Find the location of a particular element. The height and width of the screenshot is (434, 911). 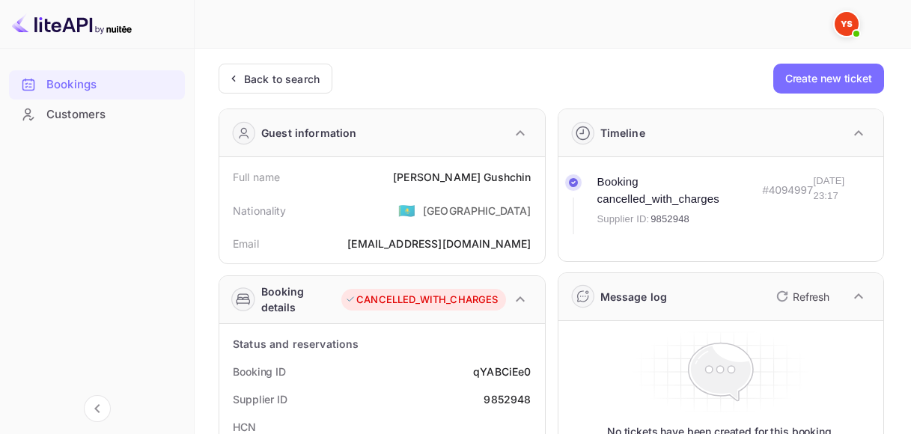

button: Collapse navigation is located at coordinates (97, 409).